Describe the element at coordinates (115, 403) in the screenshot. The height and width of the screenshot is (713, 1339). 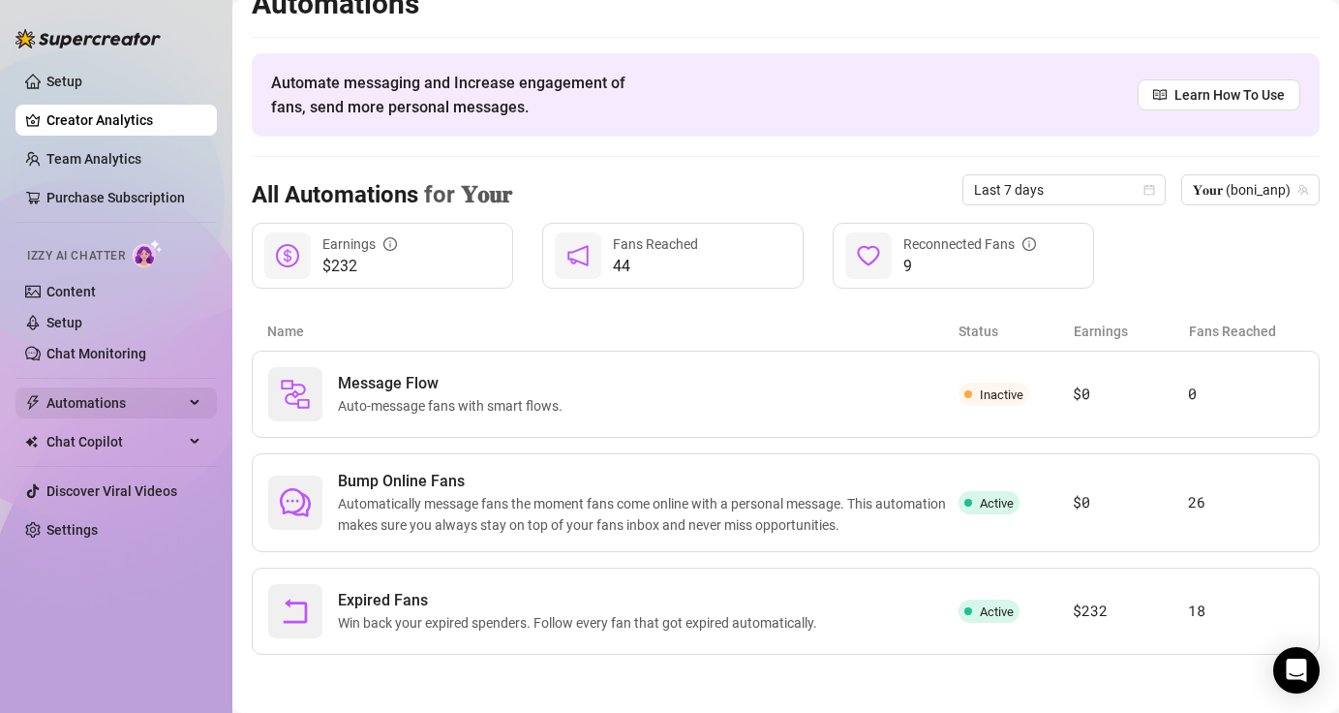
I see `span: Automations` at that location.